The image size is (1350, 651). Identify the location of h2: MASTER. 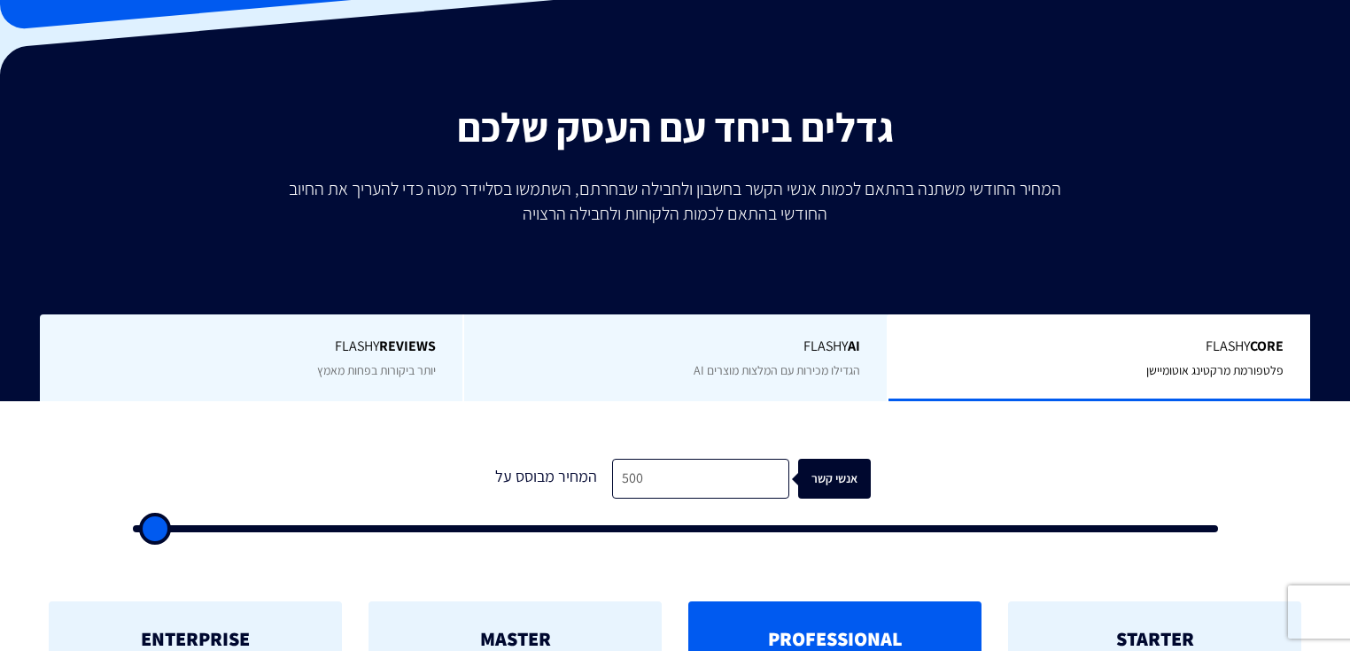
(515, 639).